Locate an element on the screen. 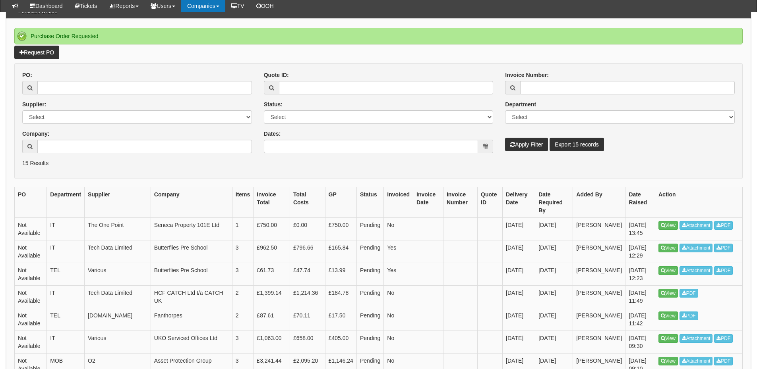  th: Added By is located at coordinates (599, 202).